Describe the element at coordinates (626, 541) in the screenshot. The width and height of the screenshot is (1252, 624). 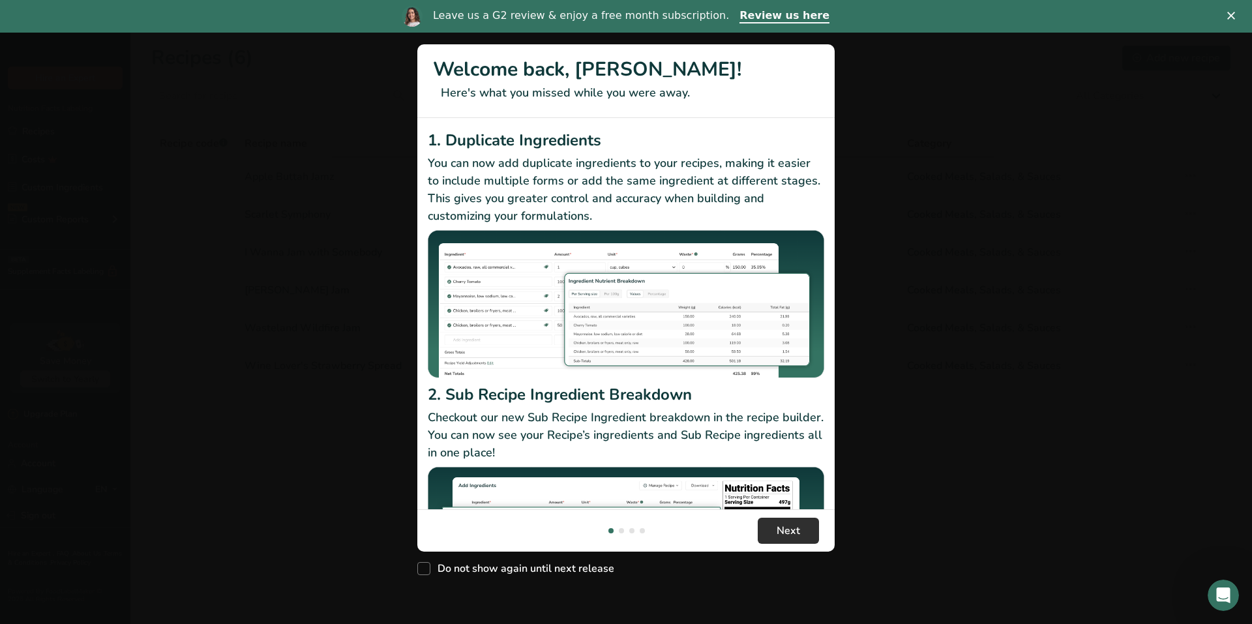
I see `img: Sub Recipe Ingredient Breakdown` at that location.